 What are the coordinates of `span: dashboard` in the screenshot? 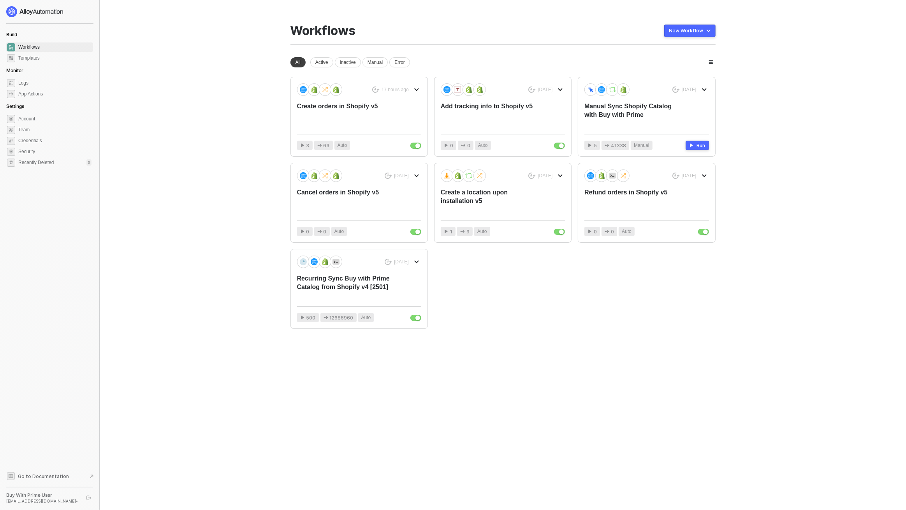 It's located at (11, 47).